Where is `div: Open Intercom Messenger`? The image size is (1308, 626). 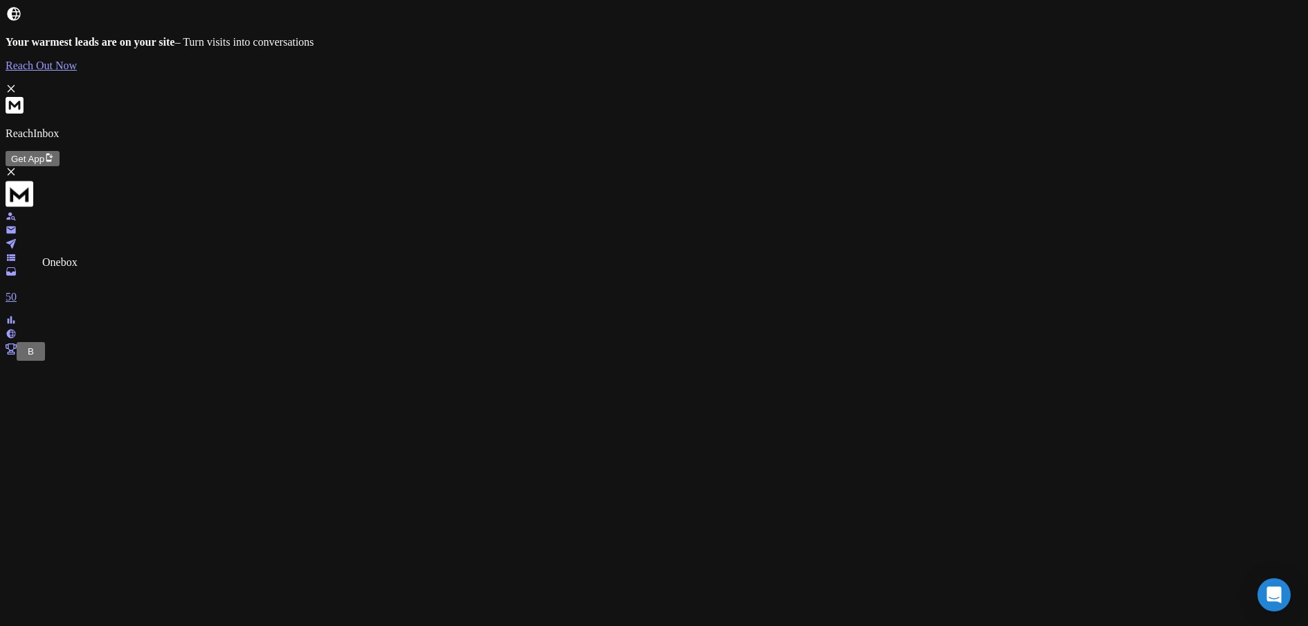
div: Open Intercom Messenger is located at coordinates (1274, 595).